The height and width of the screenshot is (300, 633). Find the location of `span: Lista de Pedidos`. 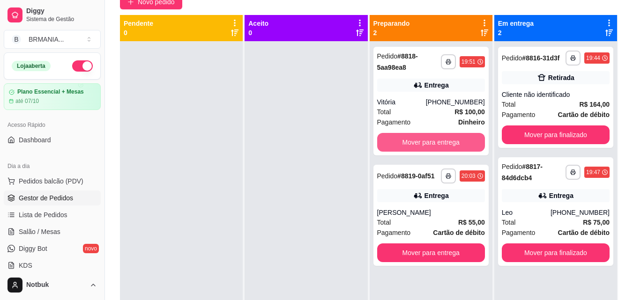

span: Lista de Pedidos is located at coordinates (43, 215).